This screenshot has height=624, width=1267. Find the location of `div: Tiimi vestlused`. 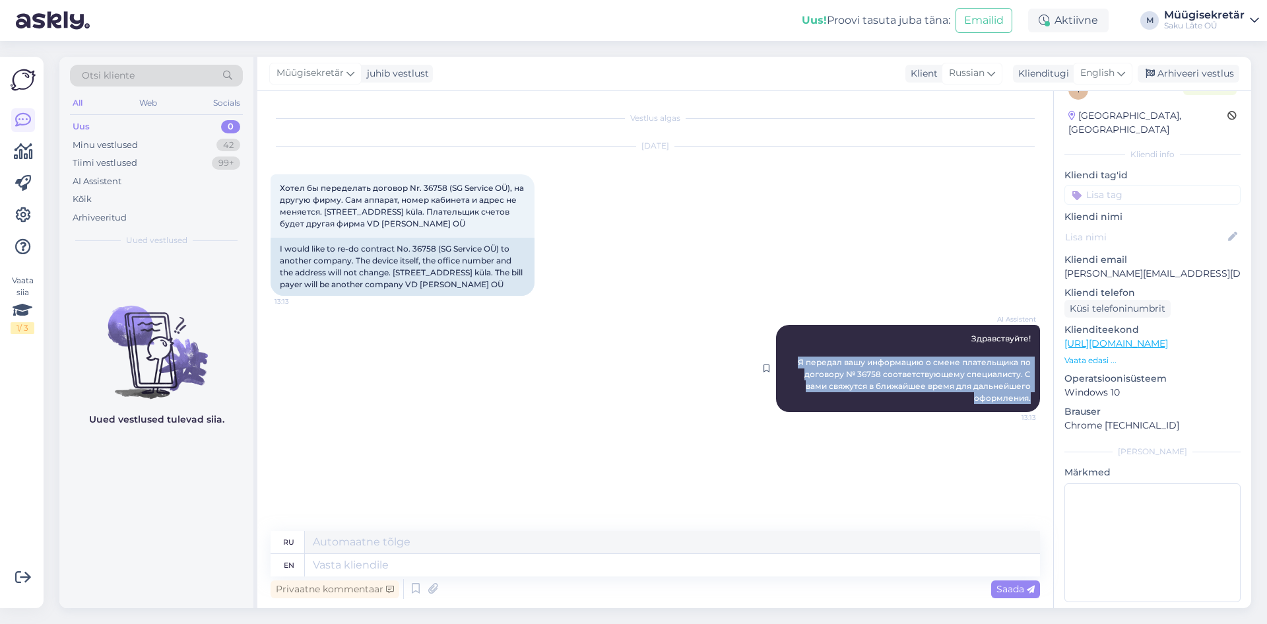

div: Tiimi vestlused is located at coordinates (105, 163).